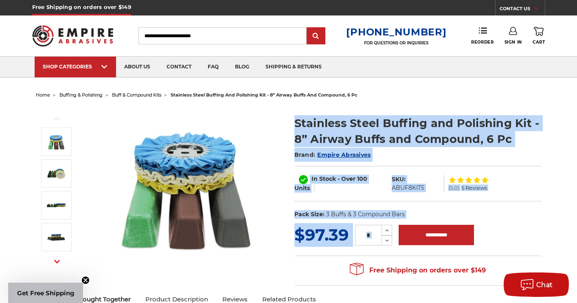 Image resolution: width=577 pixels, height=303 pixels. What do you see at coordinates (43, 95) in the screenshot?
I see `a: home` at bounding box center [43, 95].